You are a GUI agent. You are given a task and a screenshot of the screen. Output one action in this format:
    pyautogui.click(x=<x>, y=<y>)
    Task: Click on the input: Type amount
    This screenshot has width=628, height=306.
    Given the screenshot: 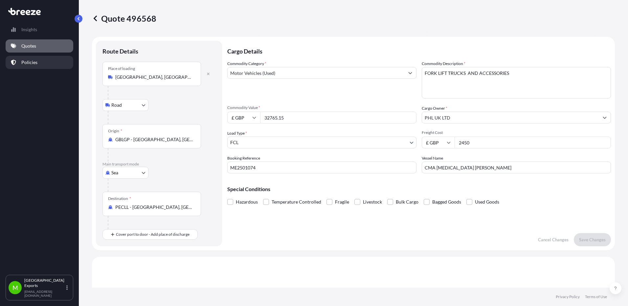 What is the action you would take?
    pyautogui.click(x=338, y=118)
    